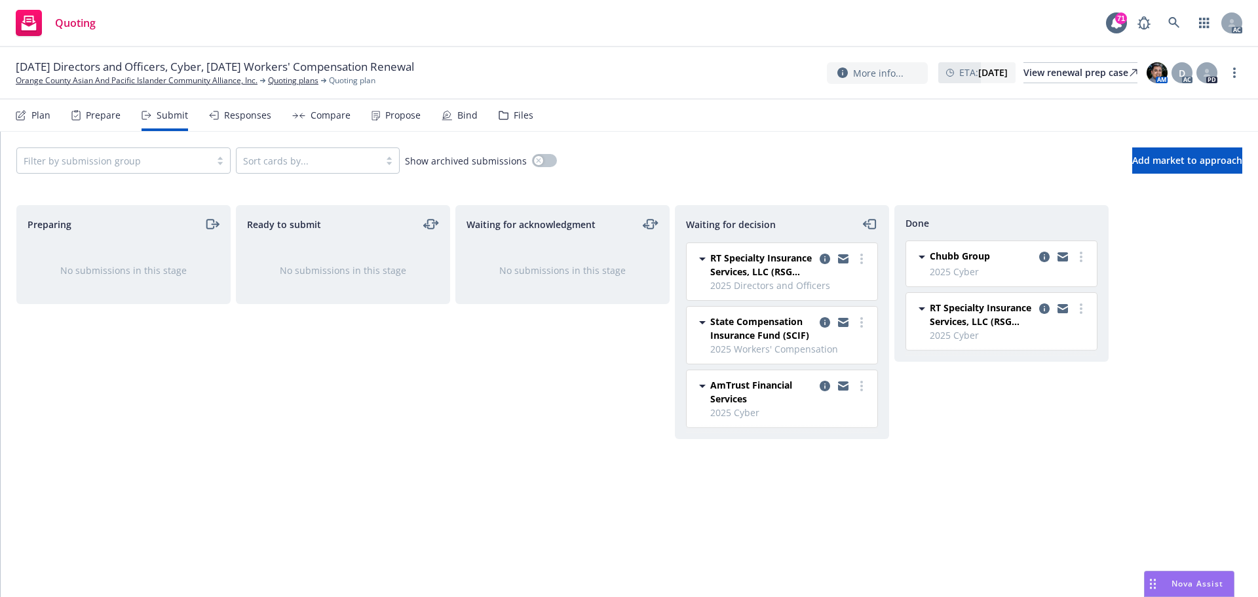 This screenshot has height=597, width=1258. Describe the element at coordinates (1197, 583) in the screenshot. I see `span: Nova Assist` at that location.